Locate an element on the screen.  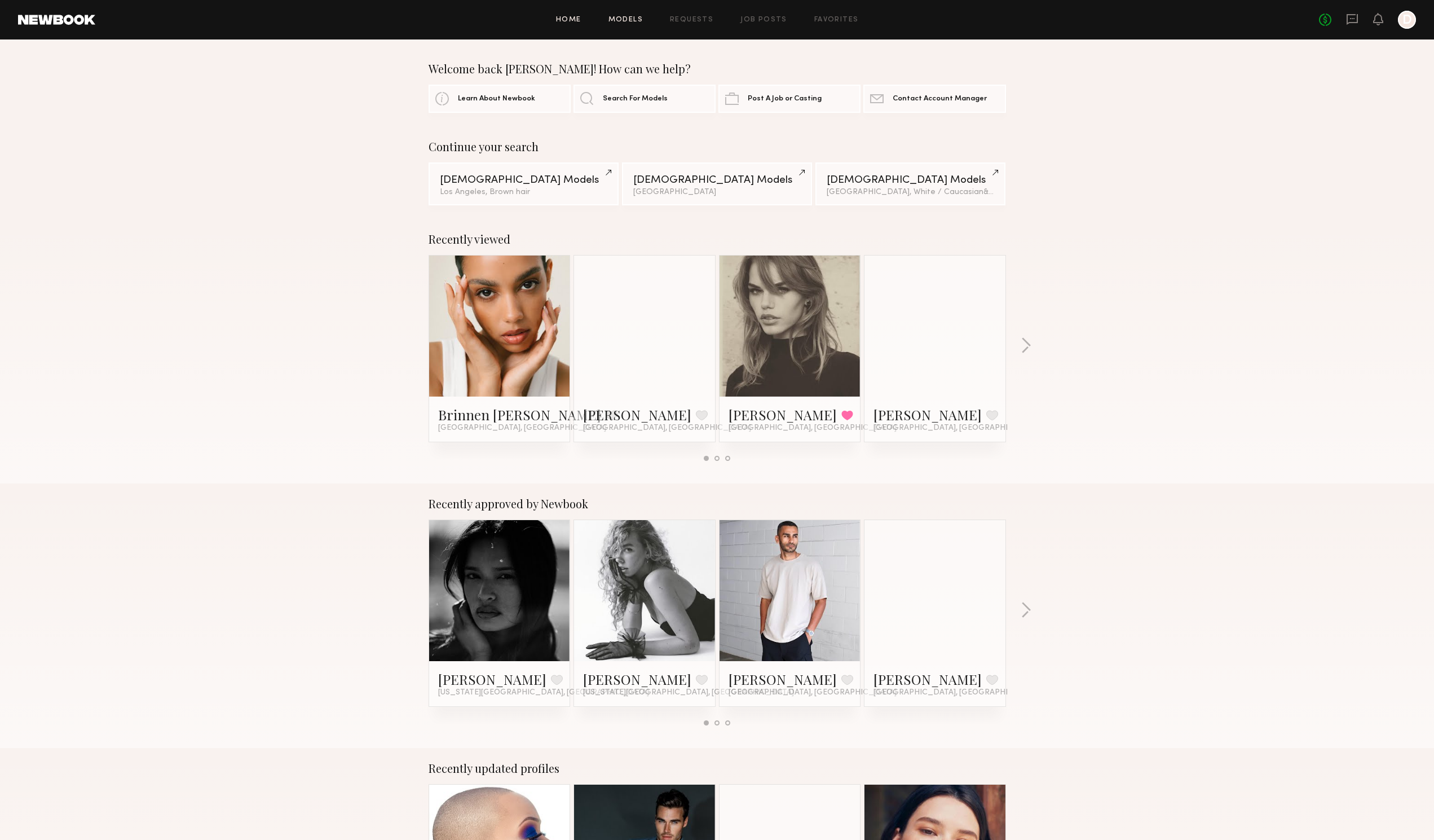
span: Post A Job or Casting is located at coordinates (784, 99).